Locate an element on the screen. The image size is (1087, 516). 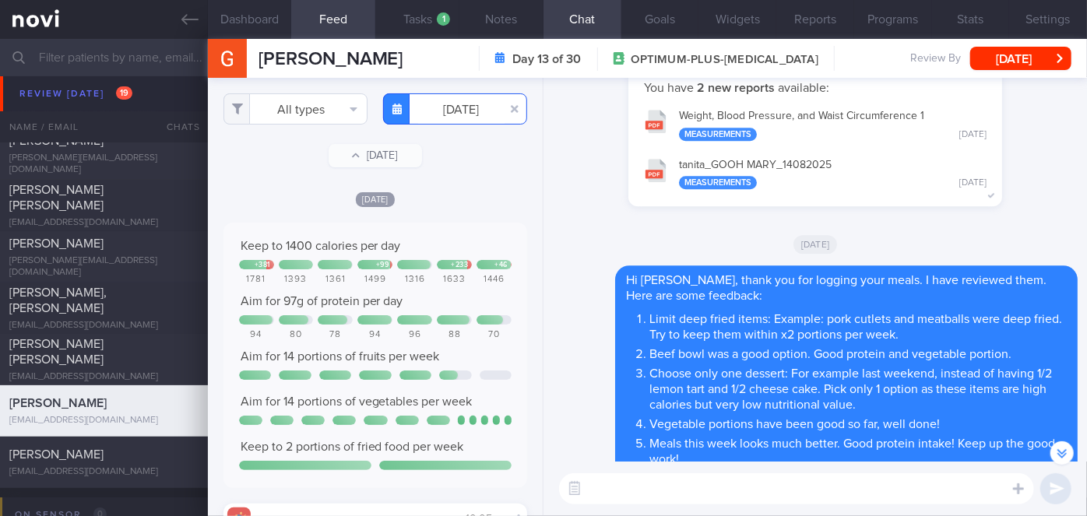
div: 96 is located at coordinates (414, 335).